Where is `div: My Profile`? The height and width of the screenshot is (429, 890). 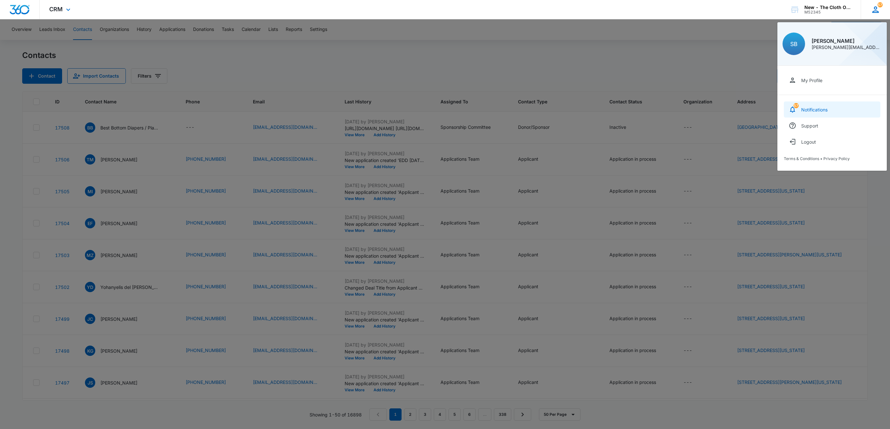 div: My Profile is located at coordinates (812, 80).